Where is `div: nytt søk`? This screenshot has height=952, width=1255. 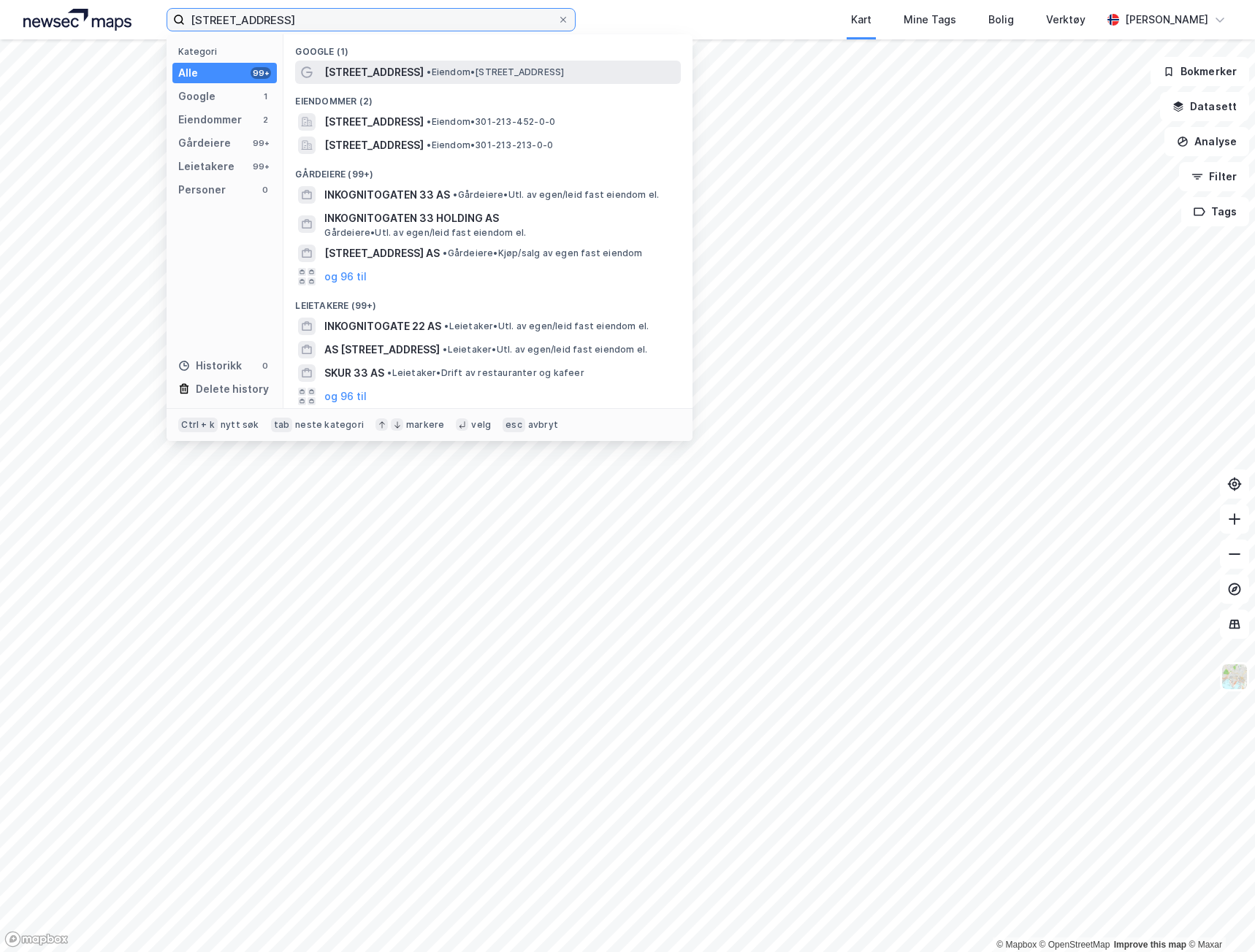
div: nytt søk is located at coordinates (240, 425).